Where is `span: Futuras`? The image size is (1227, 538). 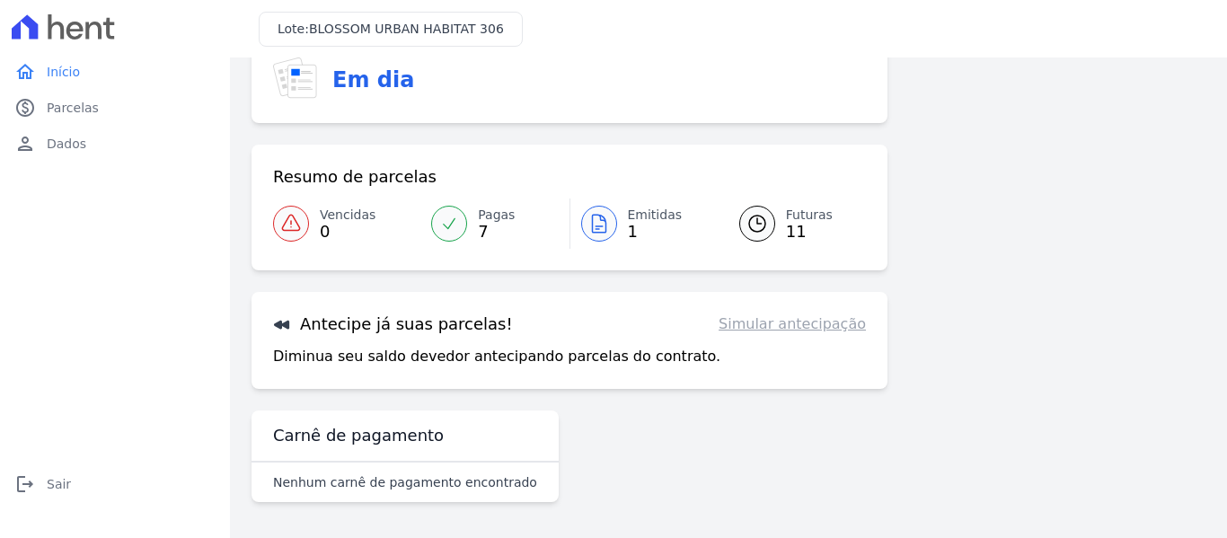 span: Futuras is located at coordinates (810, 215).